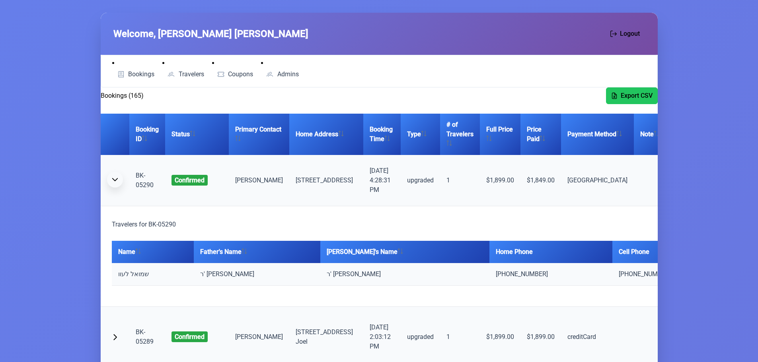  I want to click on th: Price Paid, so click(541, 134).